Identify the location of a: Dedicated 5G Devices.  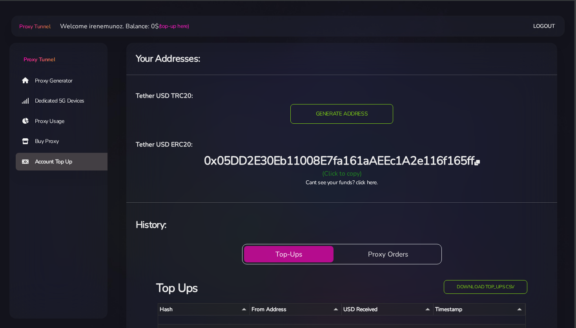
(65, 101).